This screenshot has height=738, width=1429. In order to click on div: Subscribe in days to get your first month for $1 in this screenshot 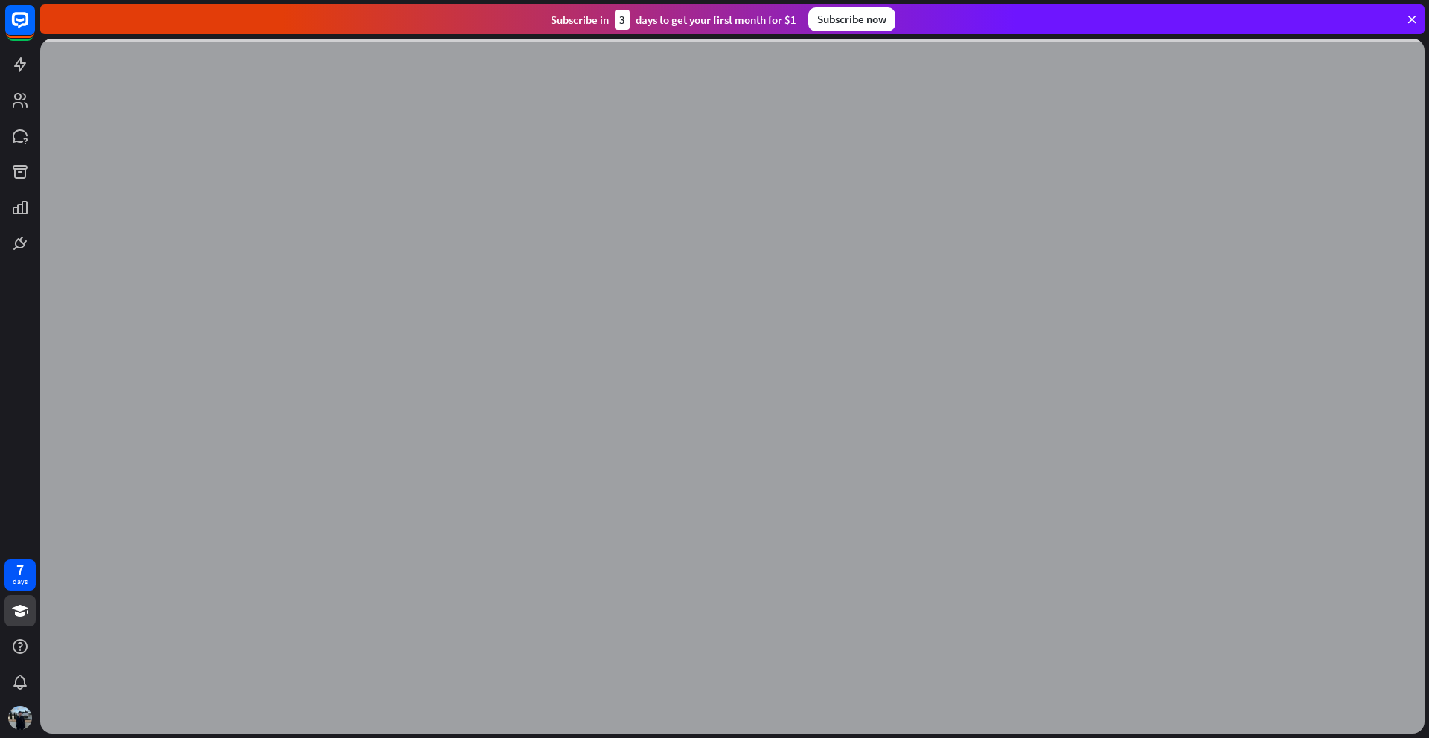, I will do `click(674, 19)`.